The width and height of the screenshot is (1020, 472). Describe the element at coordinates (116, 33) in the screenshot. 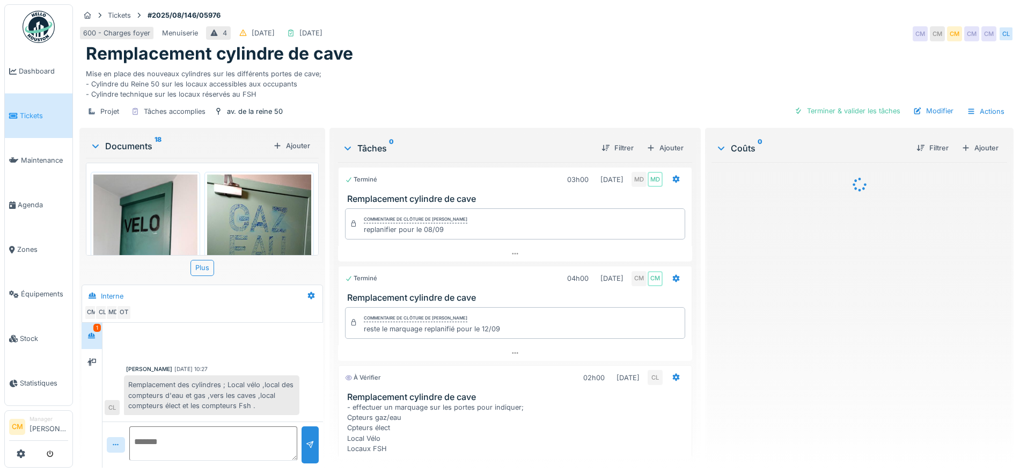

I see `div: 600 - Charges foyer` at that location.